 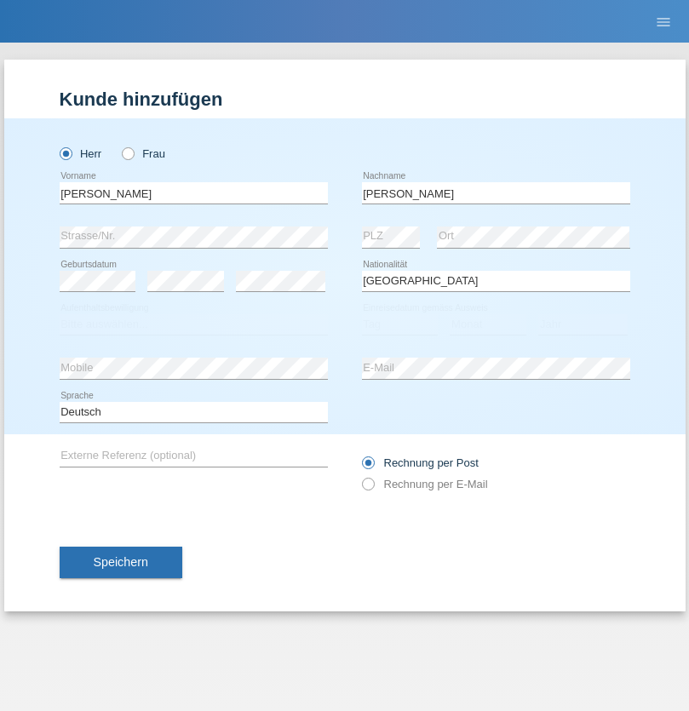 I want to click on h1: Kunde hinzufügen, so click(x=345, y=99).